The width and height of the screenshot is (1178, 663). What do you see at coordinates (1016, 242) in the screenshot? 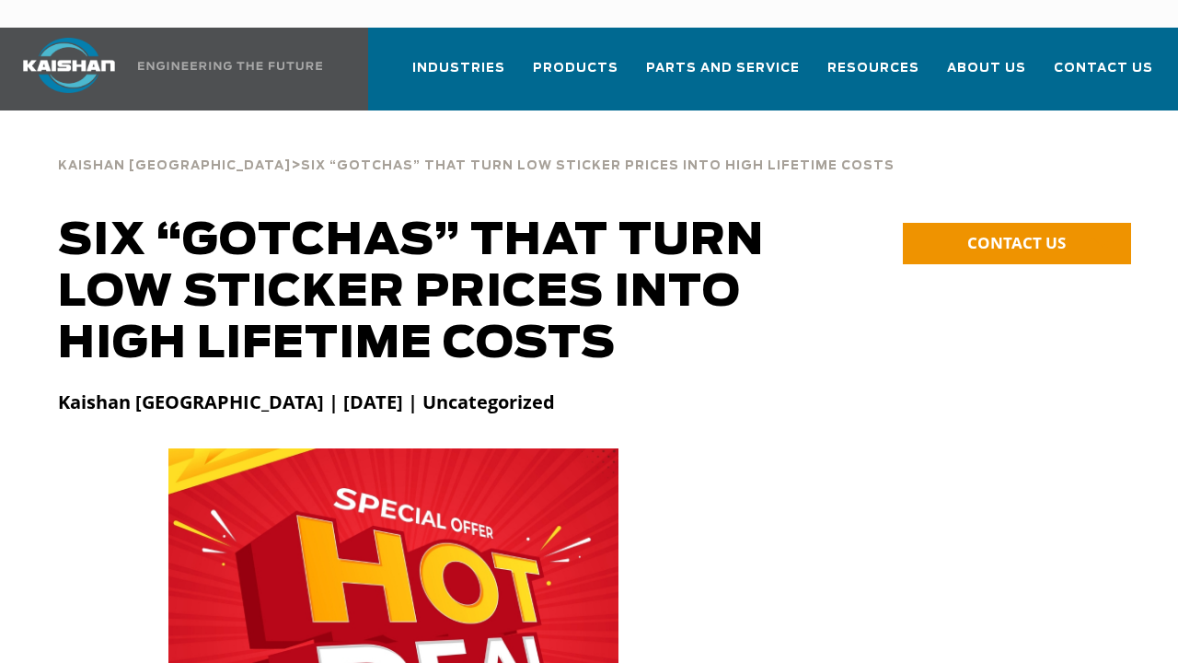
I see `span: CONTACT US` at bounding box center [1016, 242].